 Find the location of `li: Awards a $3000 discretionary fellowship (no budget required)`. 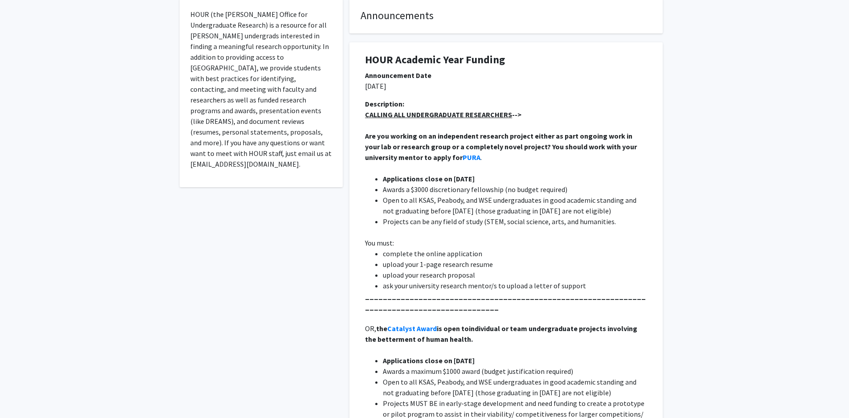

li: Awards a $3000 discretionary fellowship (no budget required) is located at coordinates (515, 189).